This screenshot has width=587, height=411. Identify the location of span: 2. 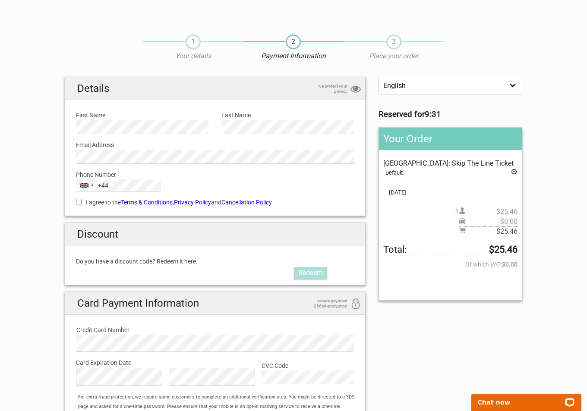
(293, 42).